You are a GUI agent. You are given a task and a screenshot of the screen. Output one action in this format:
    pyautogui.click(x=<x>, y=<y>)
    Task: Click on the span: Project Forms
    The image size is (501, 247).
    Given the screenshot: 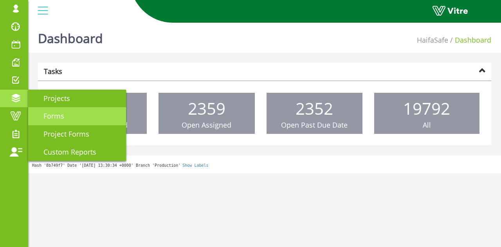 What is the action you would take?
    pyautogui.click(x=61, y=134)
    